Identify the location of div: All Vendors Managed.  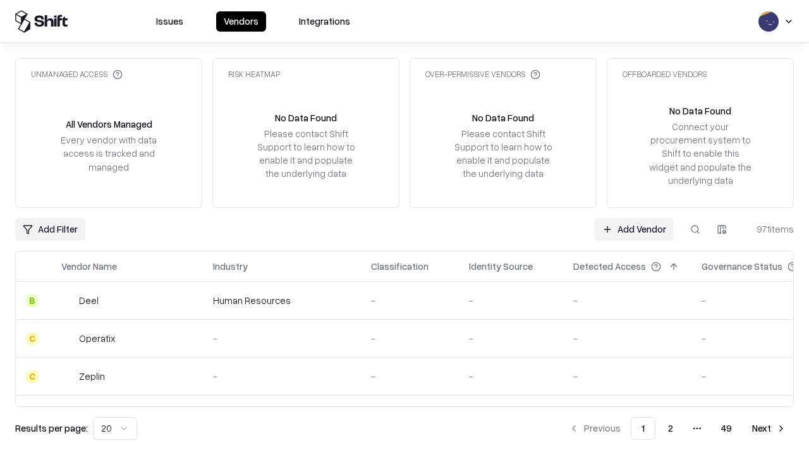
(109, 124).